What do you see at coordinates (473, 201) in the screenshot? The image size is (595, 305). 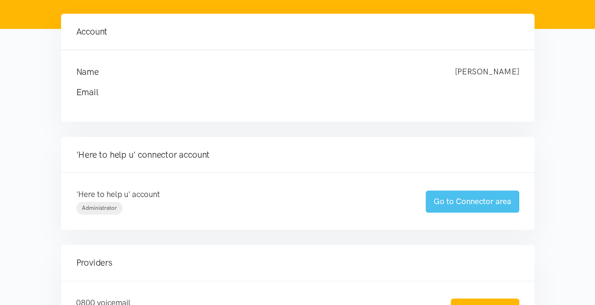 I see `a: Go to Connector area` at bounding box center [473, 201].